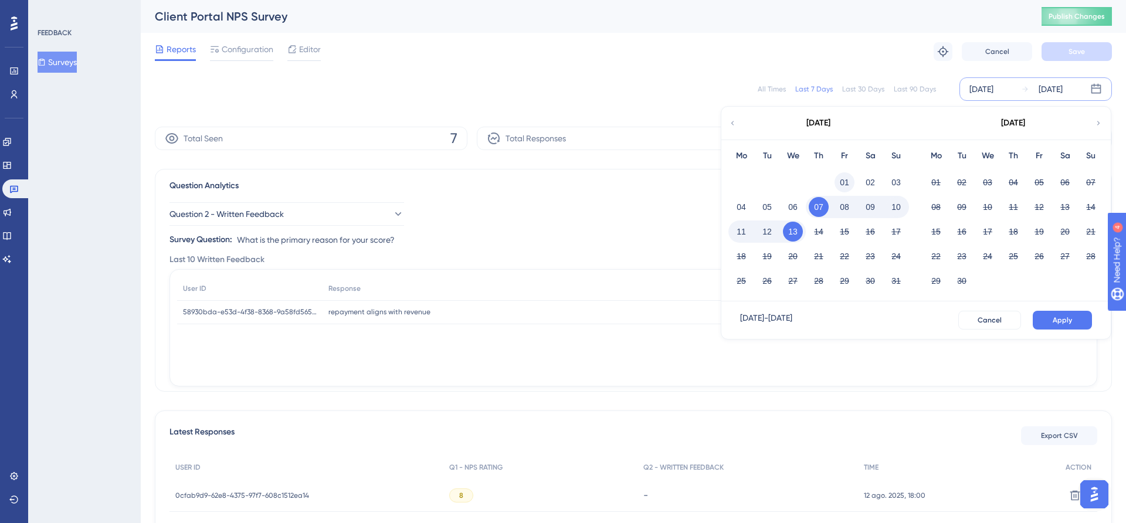 Image resolution: width=1126 pixels, height=523 pixels. I want to click on div: Survey Question:, so click(201, 240).